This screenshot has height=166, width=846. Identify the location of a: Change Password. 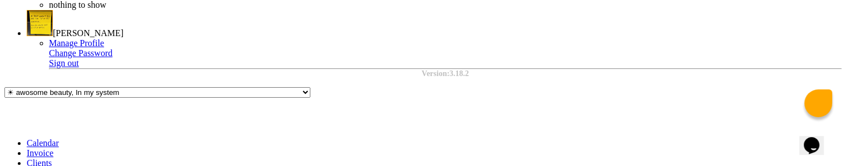
(81, 53).